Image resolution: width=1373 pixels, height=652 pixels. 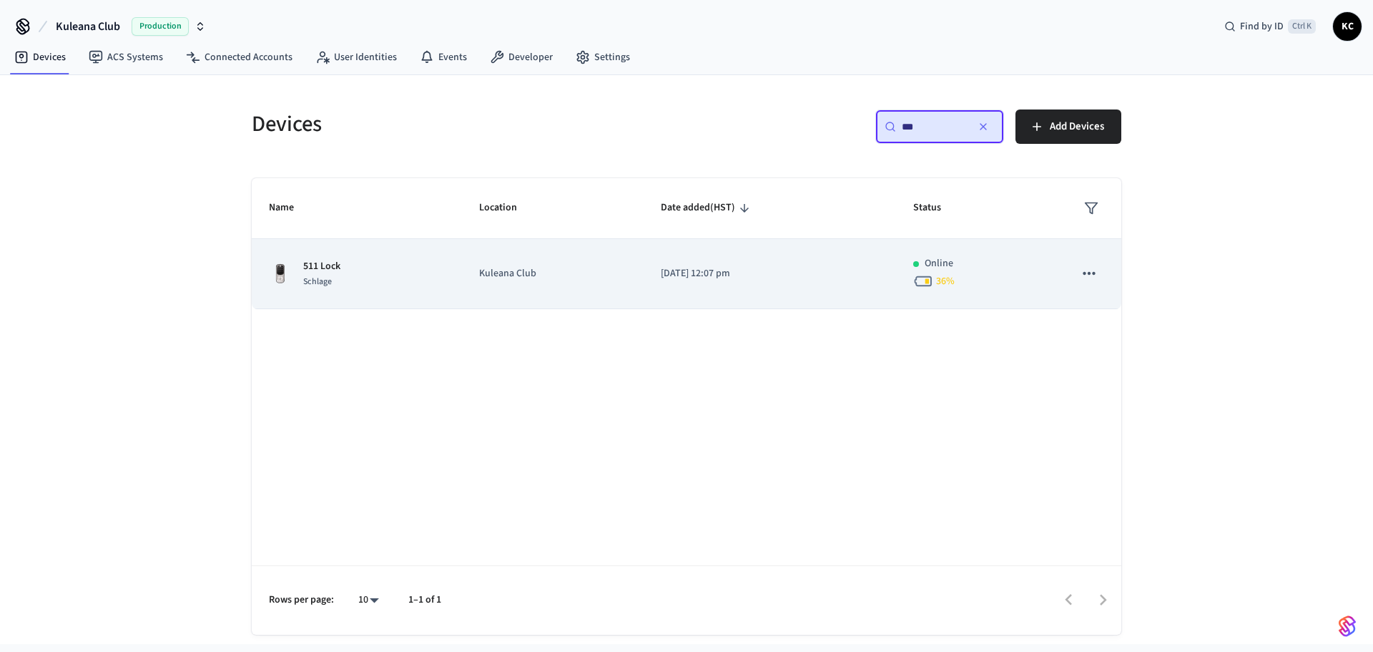 What do you see at coordinates (1262, 26) in the screenshot?
I see `span: Find by ID` at bounding box center [1262, 26].